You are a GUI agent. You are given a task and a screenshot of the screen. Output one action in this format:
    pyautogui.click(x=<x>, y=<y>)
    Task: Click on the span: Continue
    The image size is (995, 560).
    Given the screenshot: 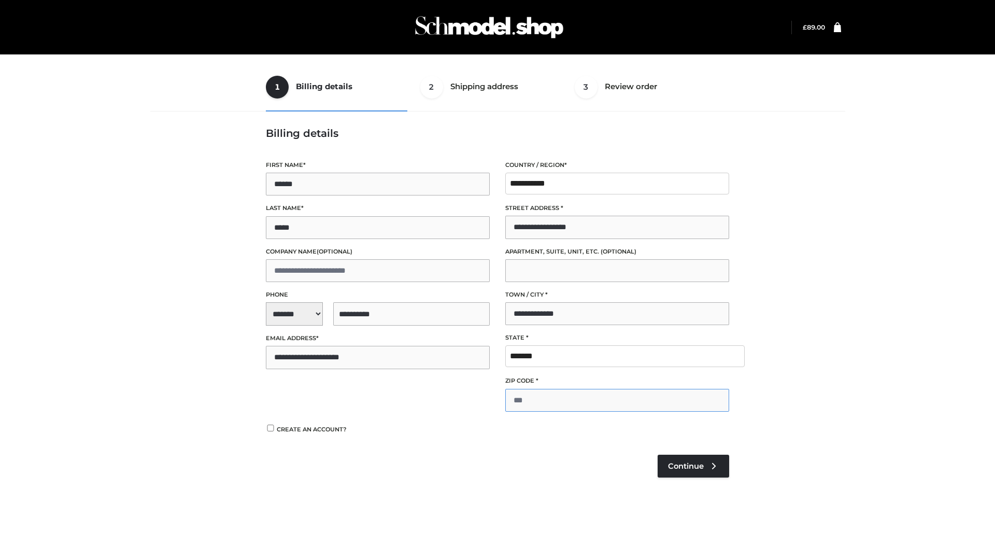 What is the action you would take?
    pyautogui.click(x=686, y=466)
    